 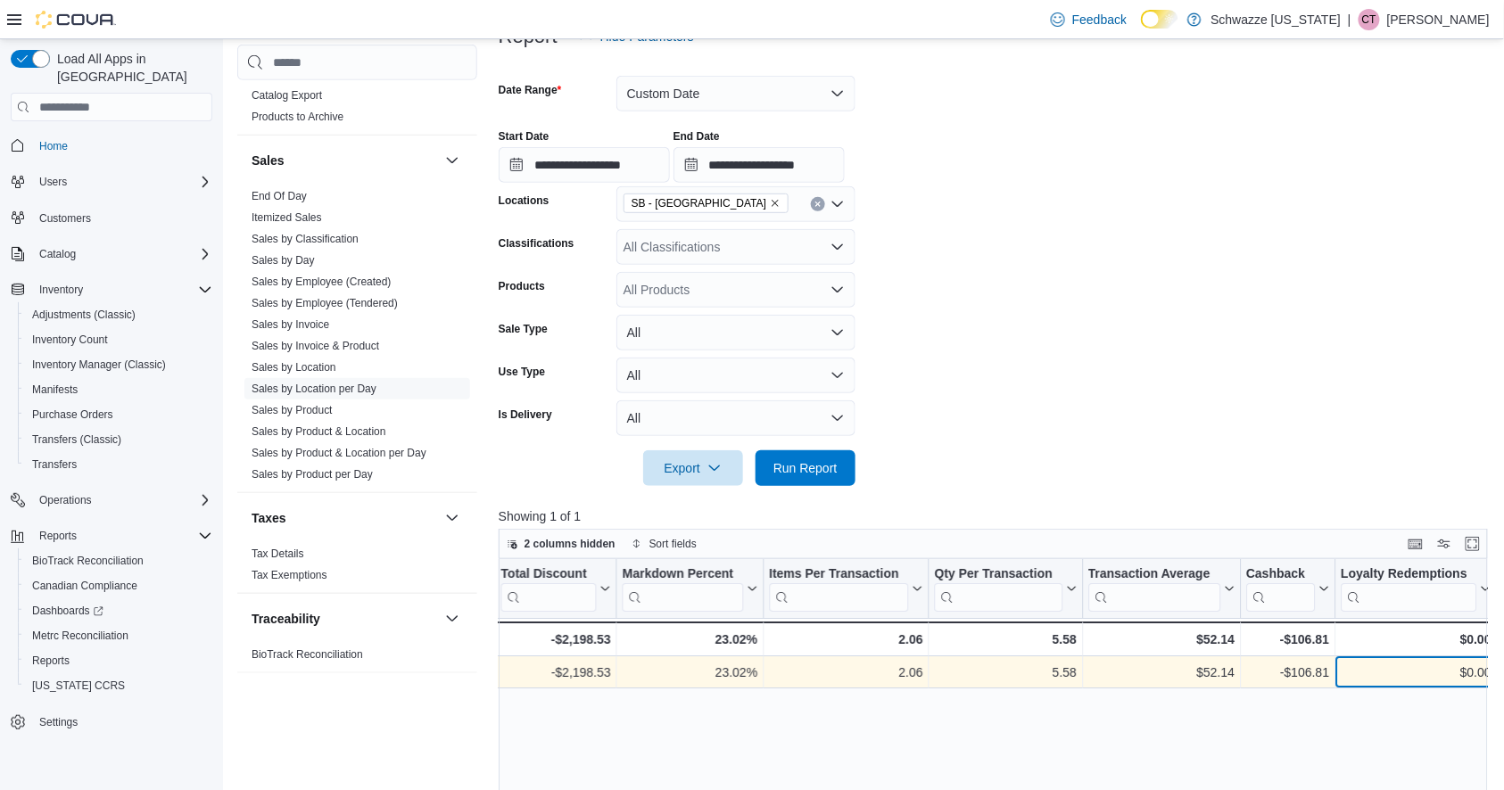 What do you see at coordinates (84, 315) in the screenshot?
I see `a: Adjustments (Classic)` at bounding box center [84, 315].